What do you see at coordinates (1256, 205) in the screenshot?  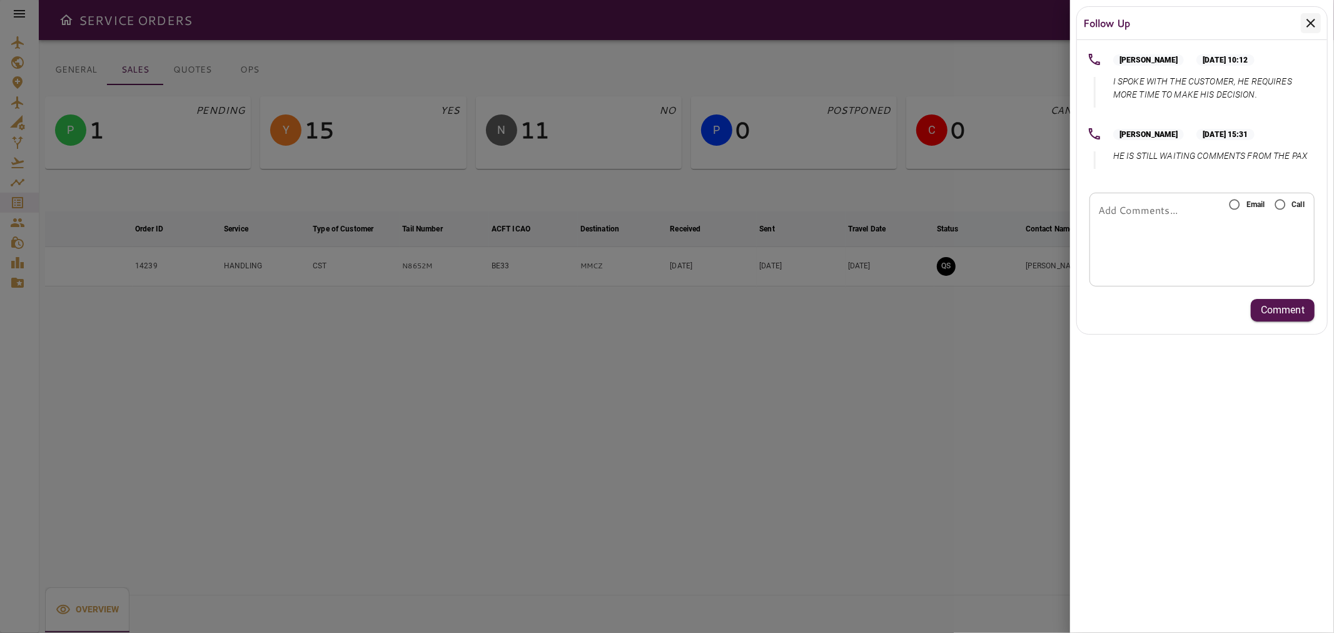 I see `span: Email` at bounding box center [1256, 205].